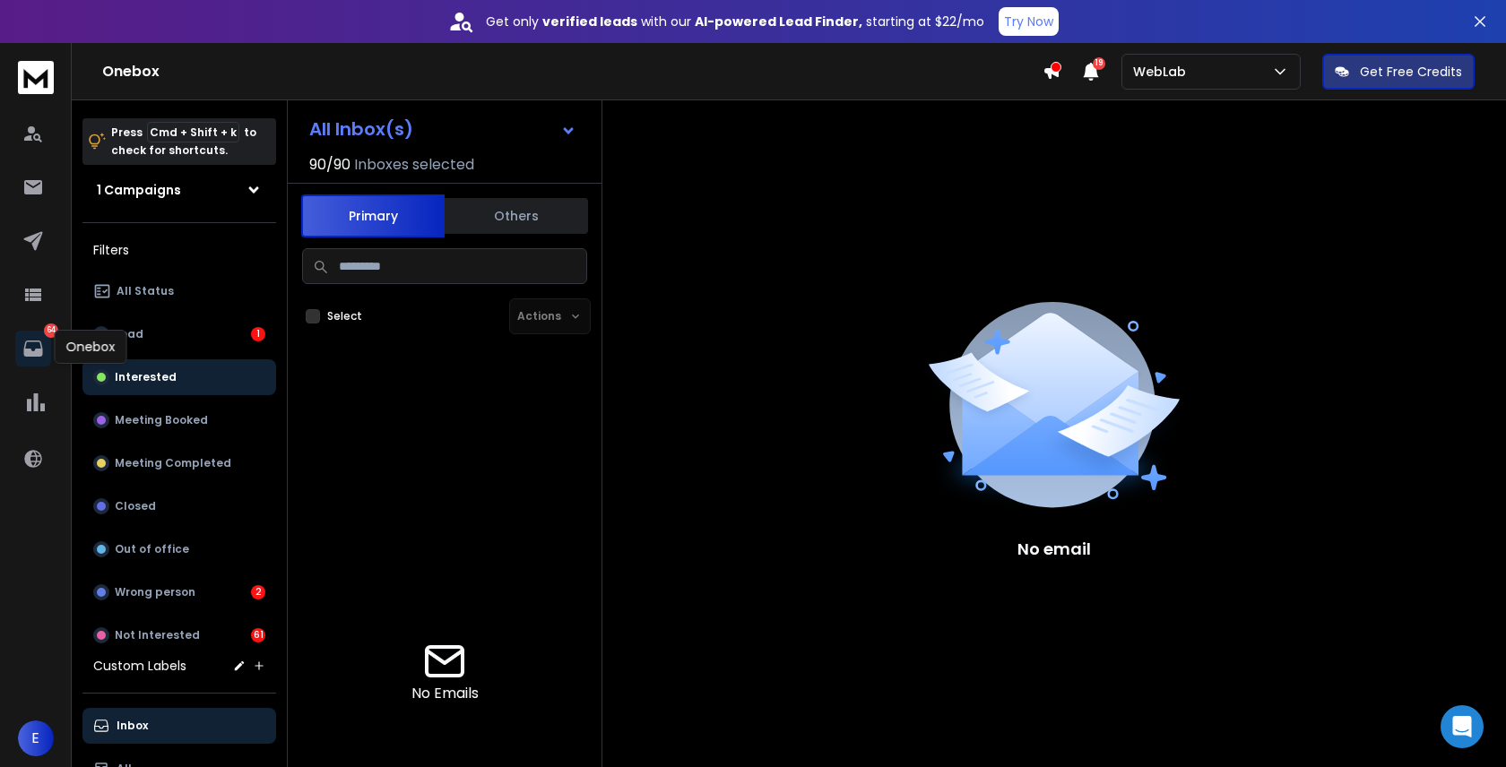  Describe the element at coordinates (361, 129) in the screenshot. I see `h1: All Inbox(s)` at that location.